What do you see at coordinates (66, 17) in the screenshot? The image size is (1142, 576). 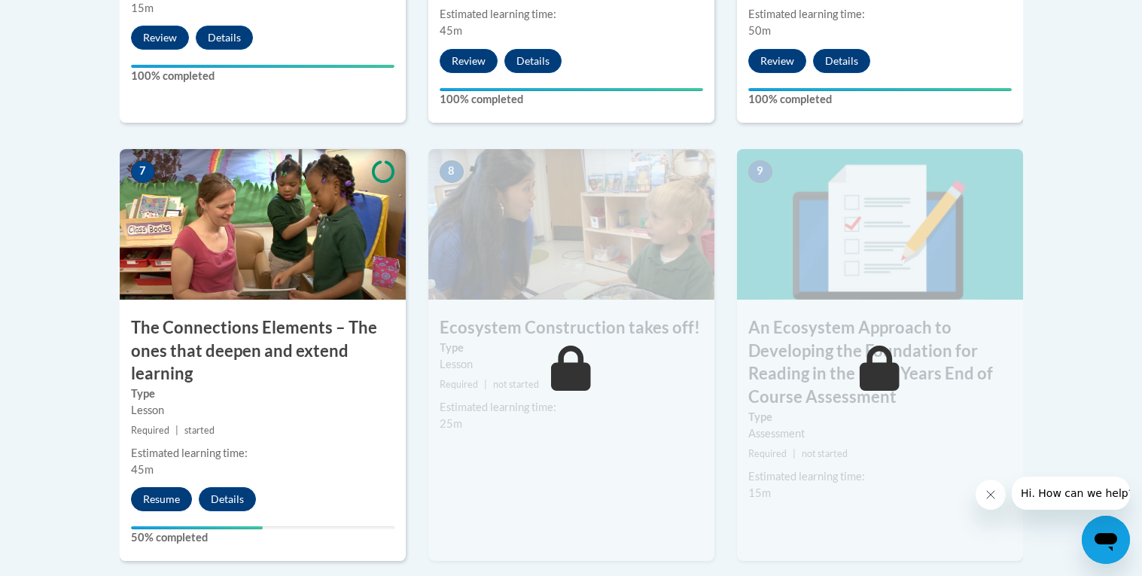 I see `span: Hi. How can we help?` at bounding box center [66, 17].